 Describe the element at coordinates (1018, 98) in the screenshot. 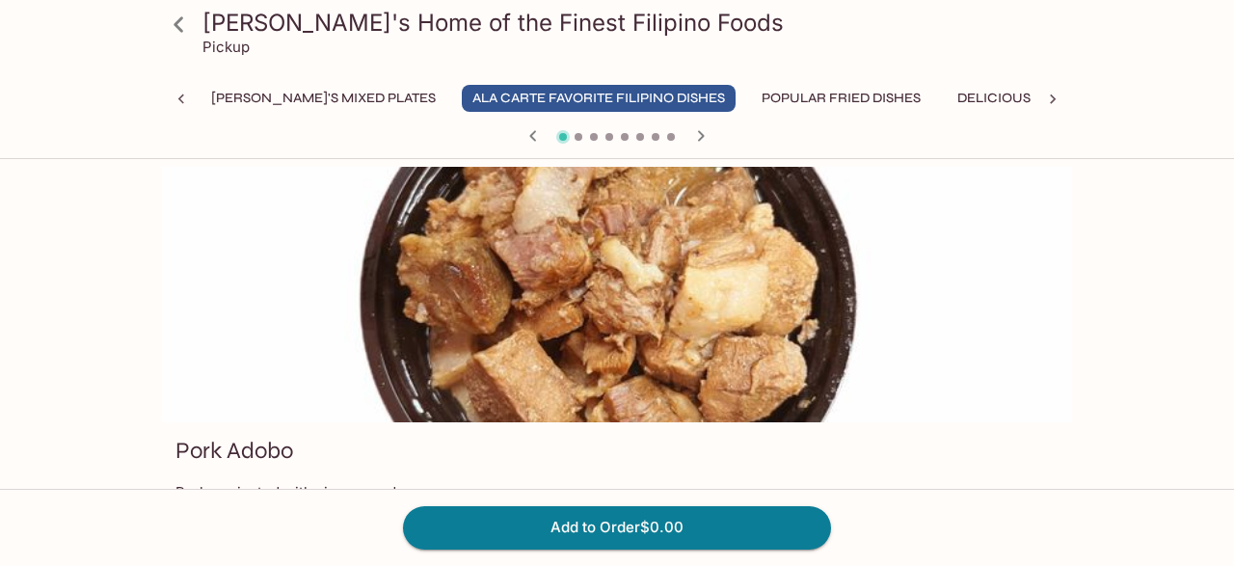

I see `button: Delicious Soups` at that location.